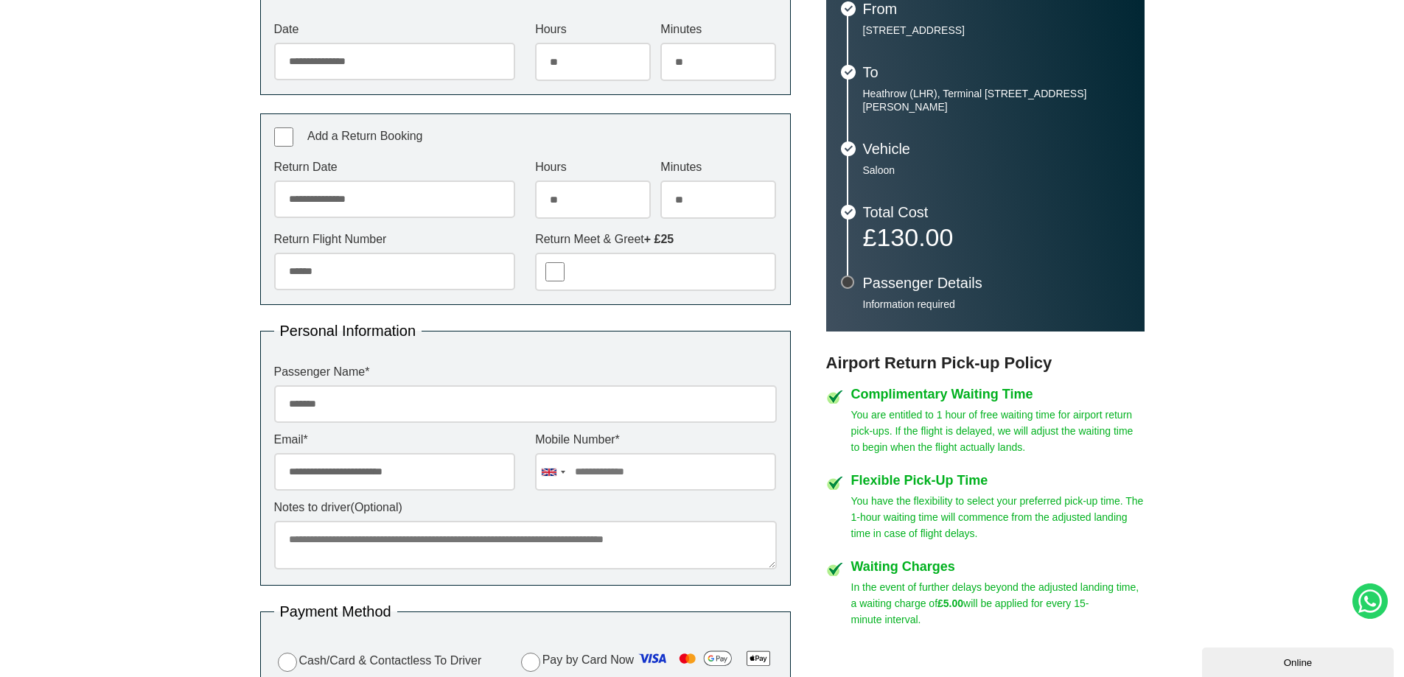  Describe the element at coordinates (526, 508) in the screenshot. I see `label: Notes to driver` at that location.